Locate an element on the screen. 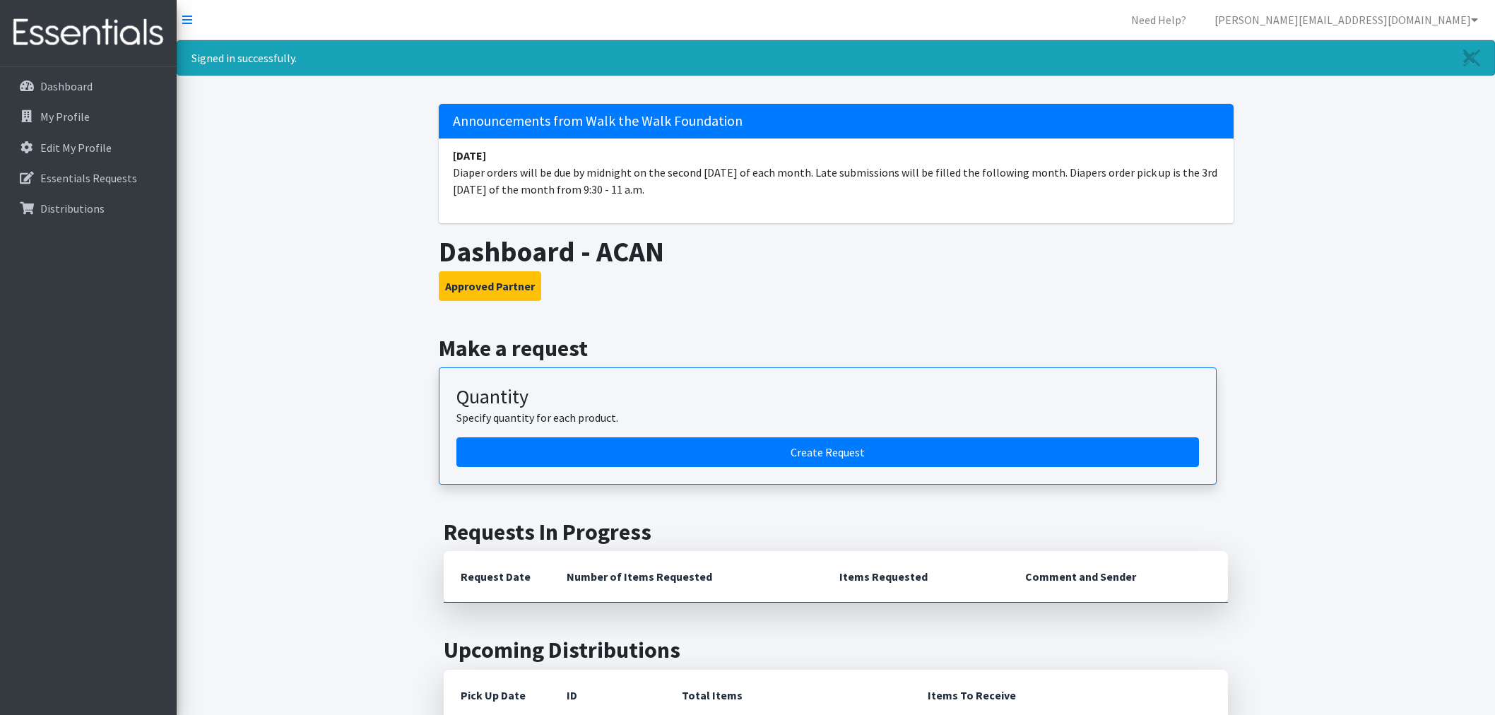 The height and width of the screenshot is (715, 1495). a: Dashboard is located at coordinates (88, 86).